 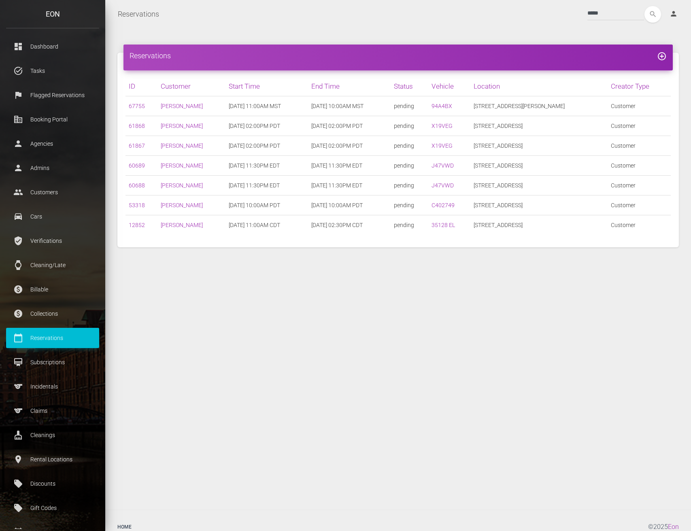 I want to click on a: person Admins, so click(x=53, y=168).